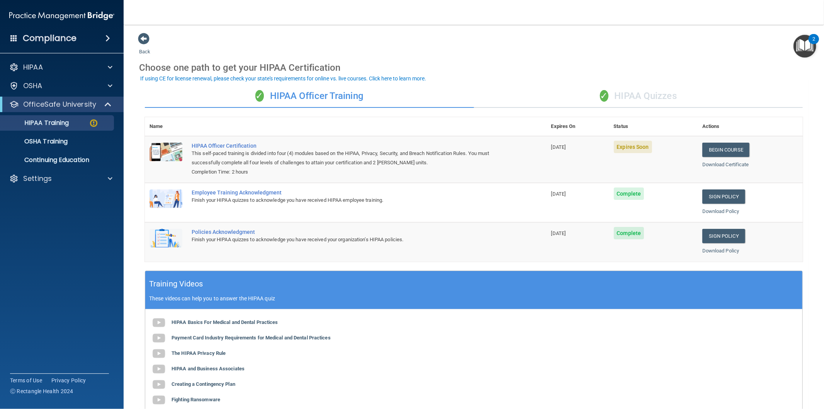 The width and height of the screenshot is (824, 409). I want to click on div: HIPAA Quizzes, so click(638, 96).